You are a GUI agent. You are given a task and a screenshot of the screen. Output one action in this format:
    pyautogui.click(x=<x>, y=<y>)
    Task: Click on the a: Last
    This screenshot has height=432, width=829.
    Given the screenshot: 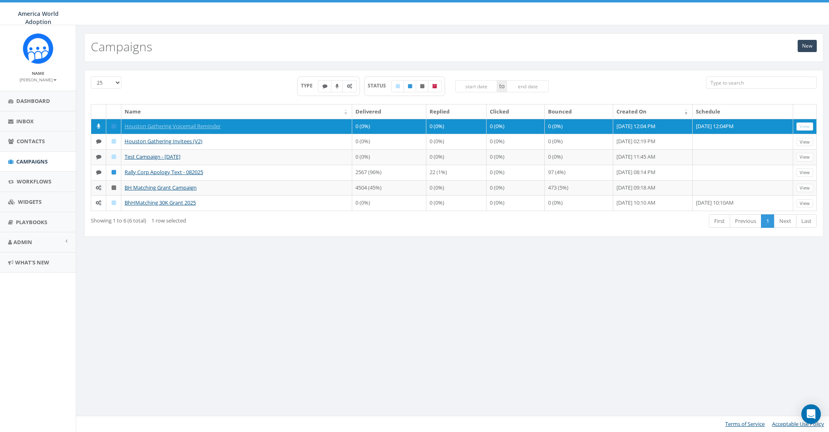 What is the action you would take?
    pyautogui.click(x=806, y=221)
    